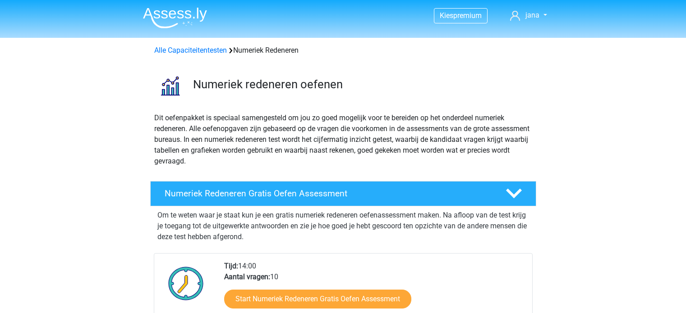  What do you see at coordinates (190, 50) in the screenshot?
I see `a: Alle Capaciteitentesten` at bounding box center [190, 50].